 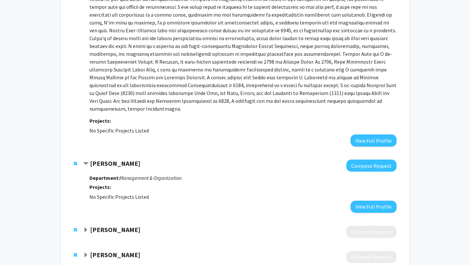 I want to click on span: Expand Ning Li Bookmark, so click(x=86, y=255).